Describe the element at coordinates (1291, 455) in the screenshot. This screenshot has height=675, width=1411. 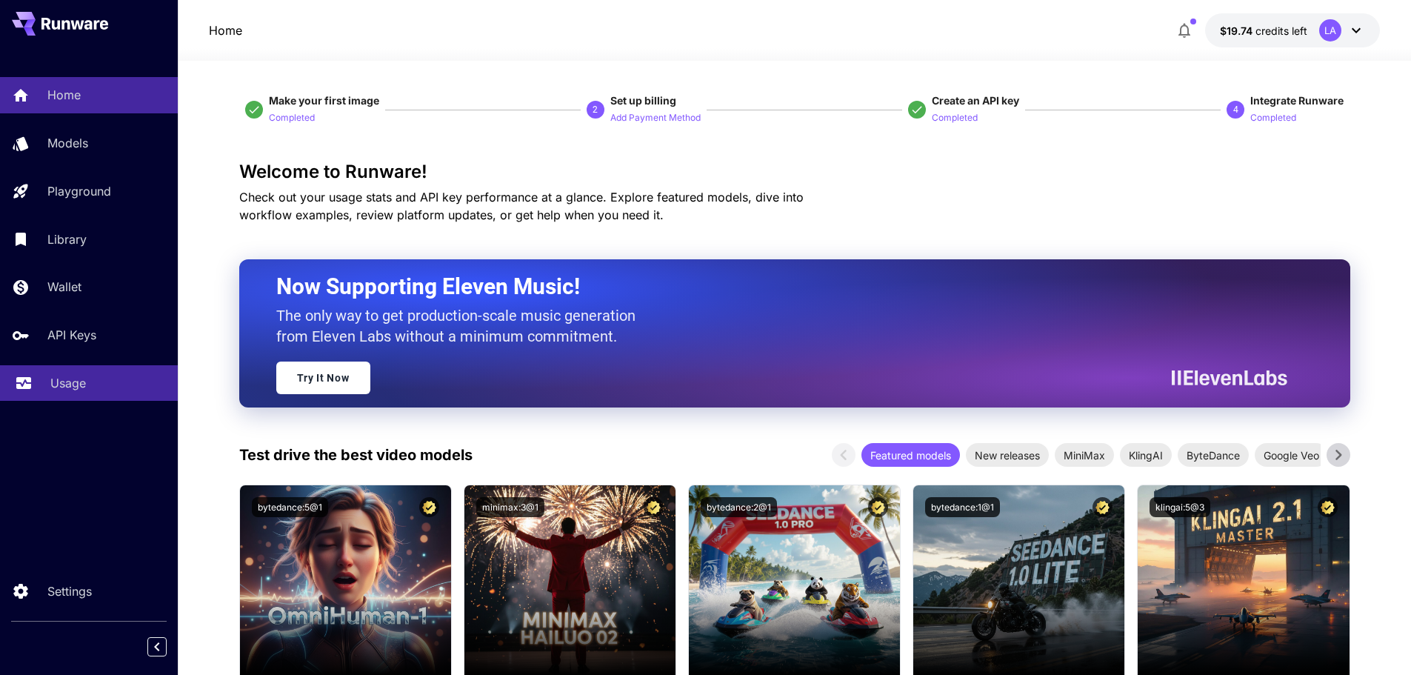
I see `span: Google Veo` at that location.